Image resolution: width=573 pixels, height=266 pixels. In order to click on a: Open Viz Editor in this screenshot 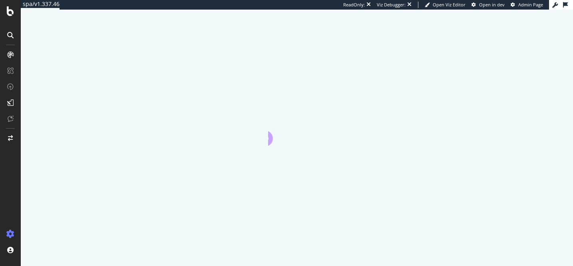, I will do `click(445, 5)`.